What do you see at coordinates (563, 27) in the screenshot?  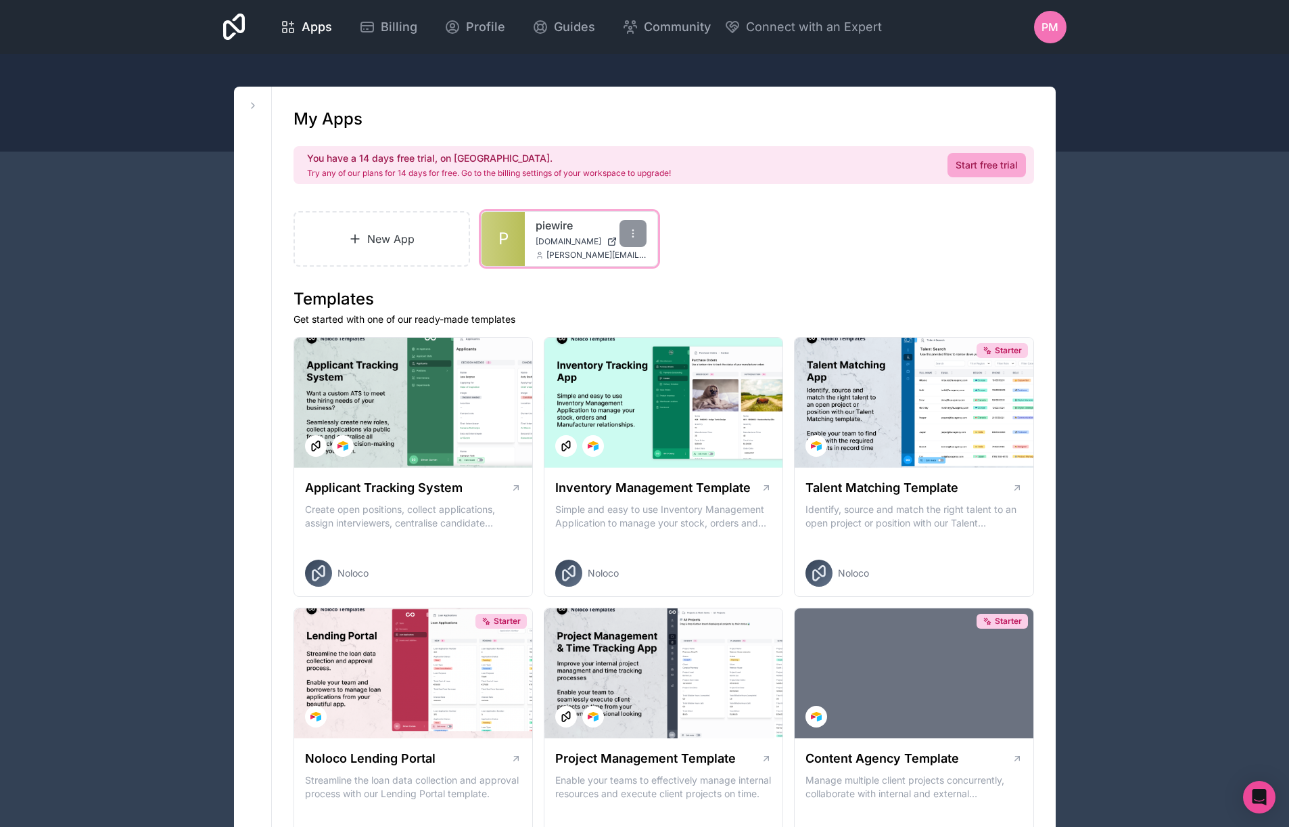 I see `a: Guides` at bounding box center [563, 27].